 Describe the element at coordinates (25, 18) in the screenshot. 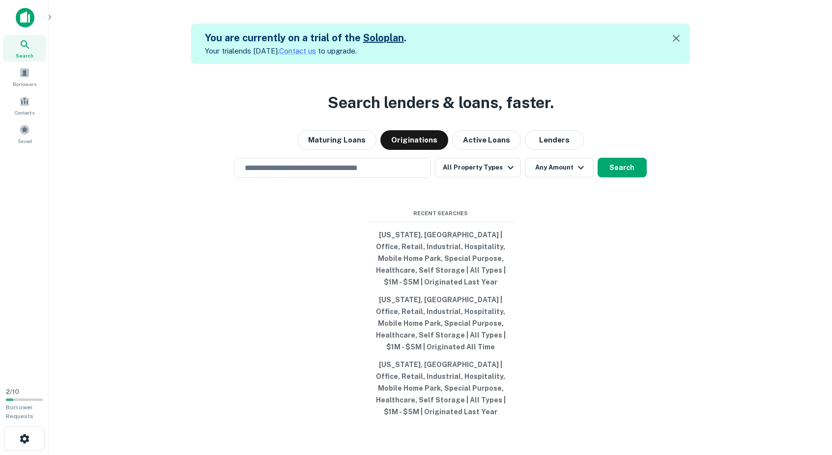

I see `img: capitalize-icon.png` at that location.